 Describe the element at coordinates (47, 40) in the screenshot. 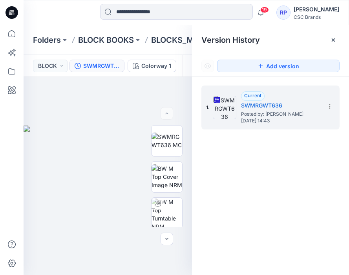

I see `p: Folders` at that location.